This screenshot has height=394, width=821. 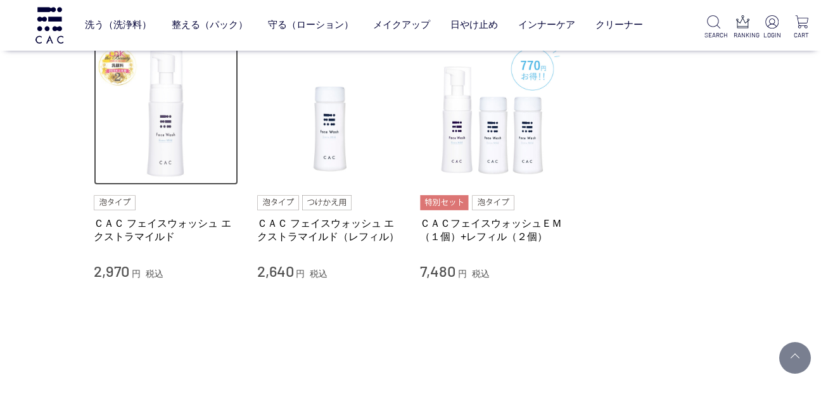 I want to click on a: 守る（ローション）, so click(x=310, y=25).